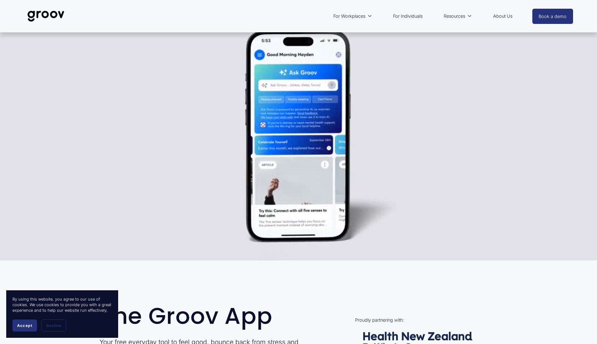 The width and height of the screenshot is (597, 344). I want to click on span: Decline, so click(54, 326).